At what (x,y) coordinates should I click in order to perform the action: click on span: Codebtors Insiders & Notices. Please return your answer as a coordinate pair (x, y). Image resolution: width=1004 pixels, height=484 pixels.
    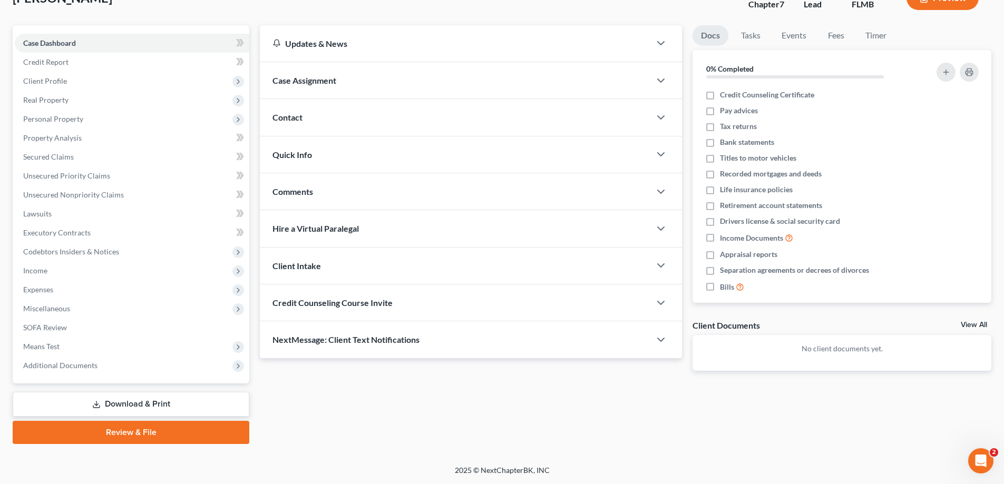
    Looking at the image, I should click on (71, 251).